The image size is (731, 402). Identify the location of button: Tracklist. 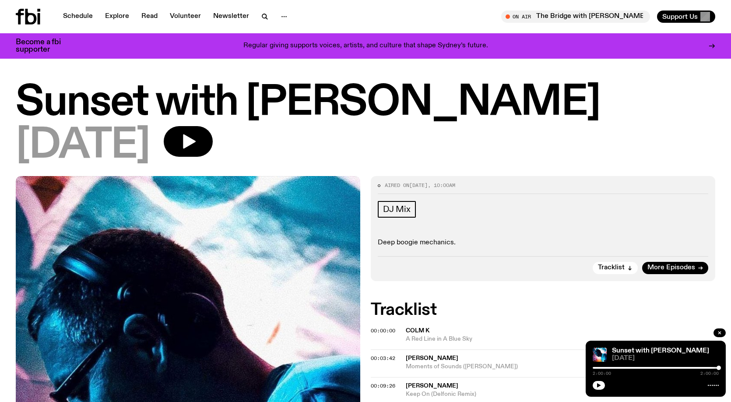
(615, 268).